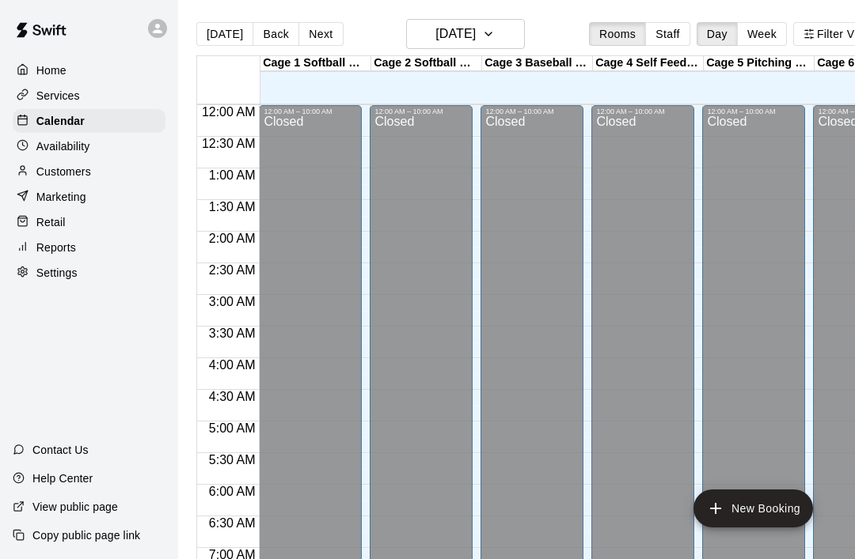 The image size is (855, 559). I want to click on p: Marketing, so click(61, 197).